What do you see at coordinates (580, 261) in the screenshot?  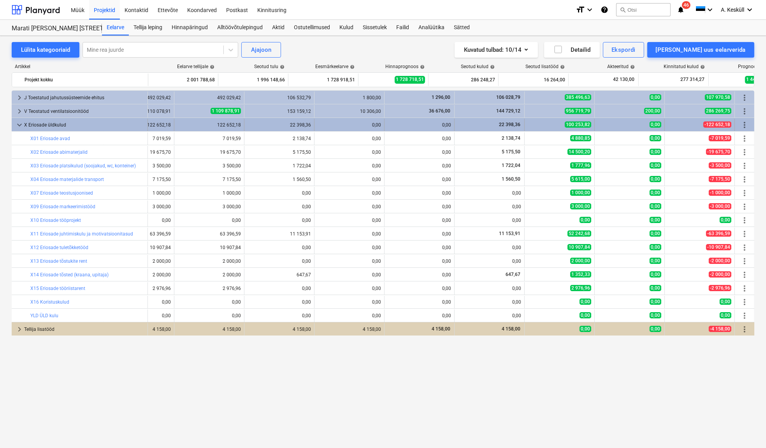 I see `span: 2 000,00` at bounding box center [580, 261].